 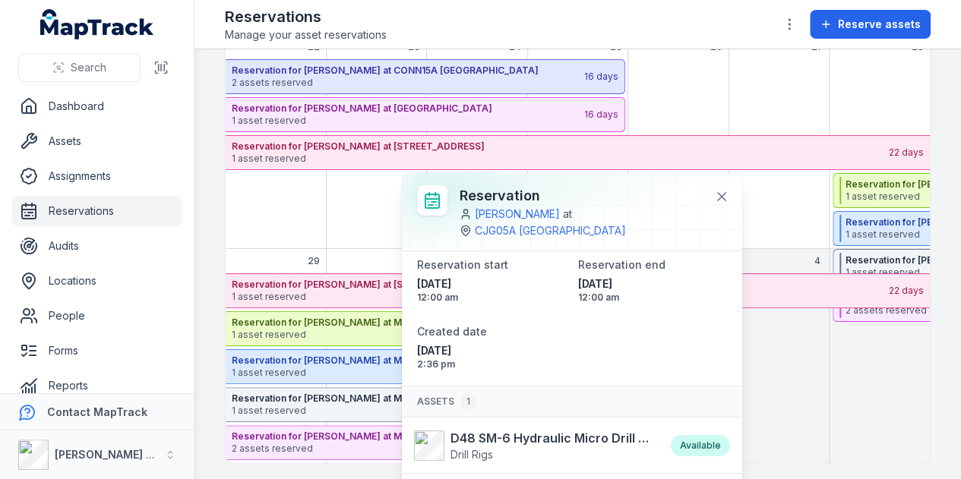 I want to click on a: Assets, so click(x=96, y=141).